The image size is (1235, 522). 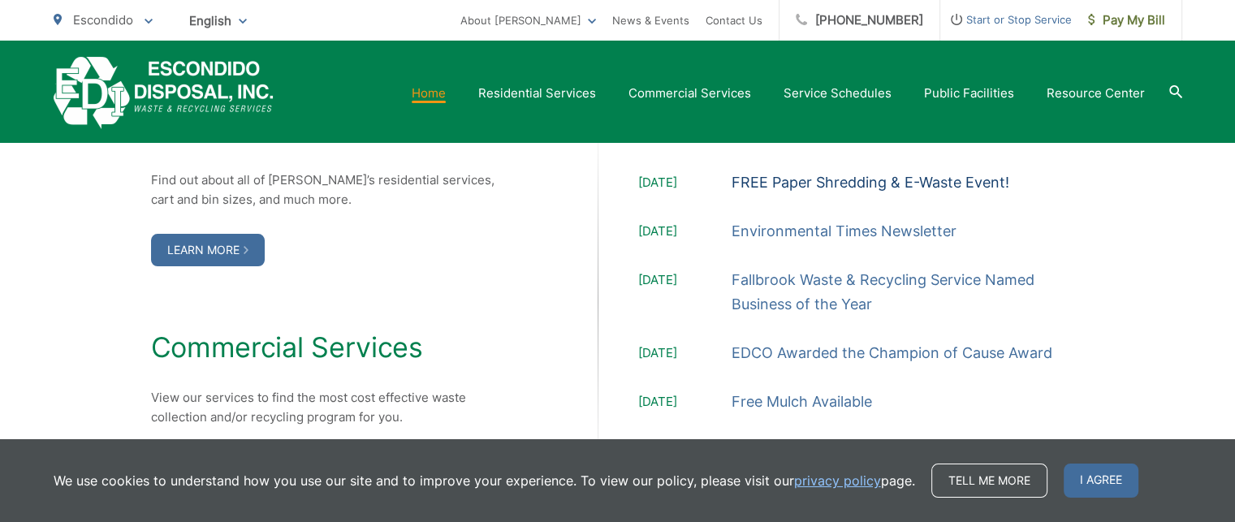 I want to click on span: Escondido, so click(x=103, y=19).